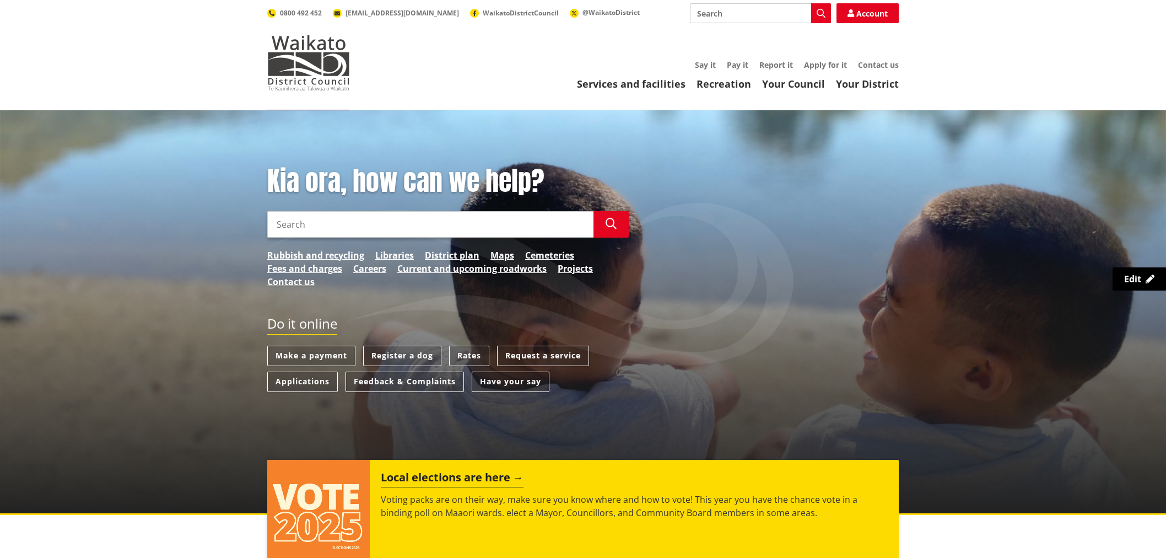  Describe the element at coordinates (316, 255) in the screenshot. I see `a: Rubbish and recycling` at that location.